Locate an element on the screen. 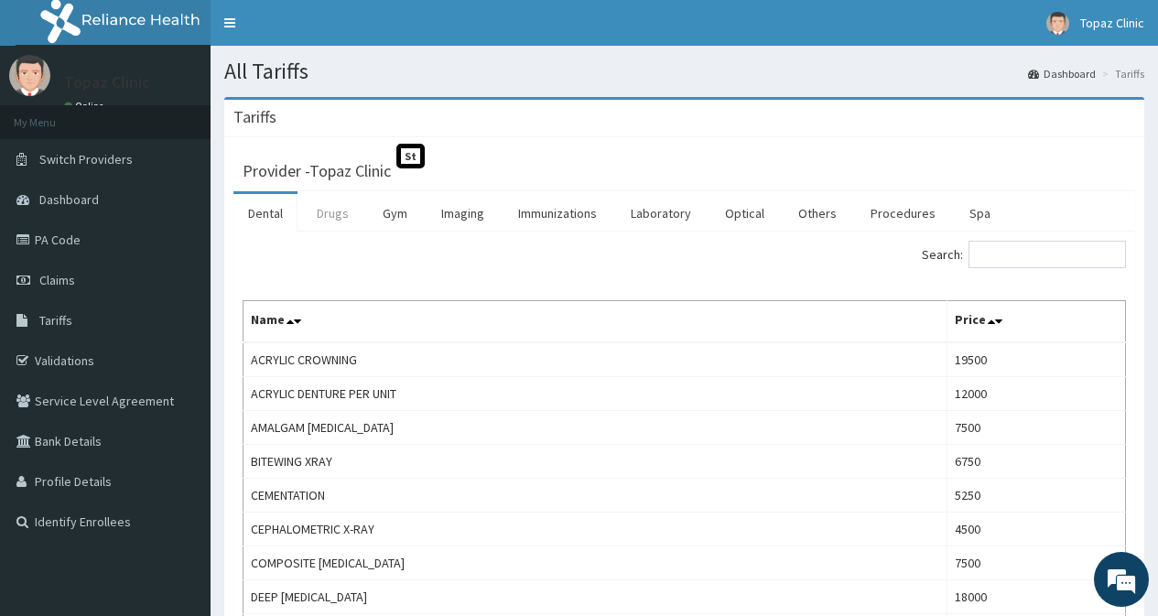 The width and height of the screenshot is (1158, 616). td: 5250 is located at coordinates (1035, 495).